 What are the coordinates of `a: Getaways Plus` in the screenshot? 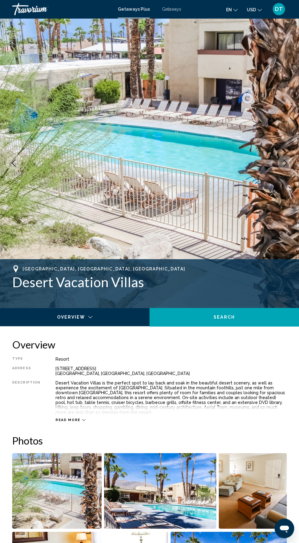 It's located at (134, 9).